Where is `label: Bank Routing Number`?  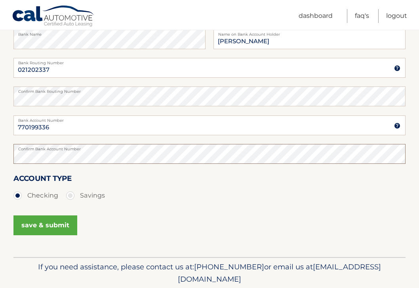
label: Bank Routing Number is located at coordinates (210, 61).